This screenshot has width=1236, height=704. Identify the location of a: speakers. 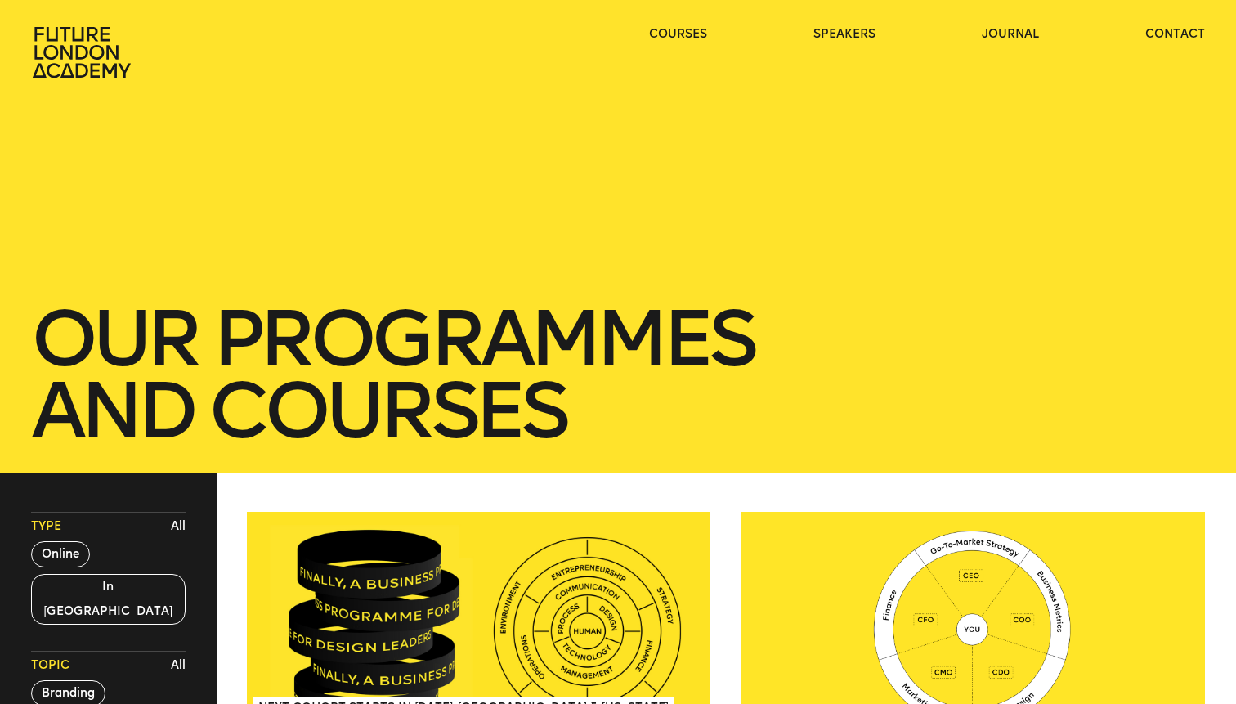
(844, 34).